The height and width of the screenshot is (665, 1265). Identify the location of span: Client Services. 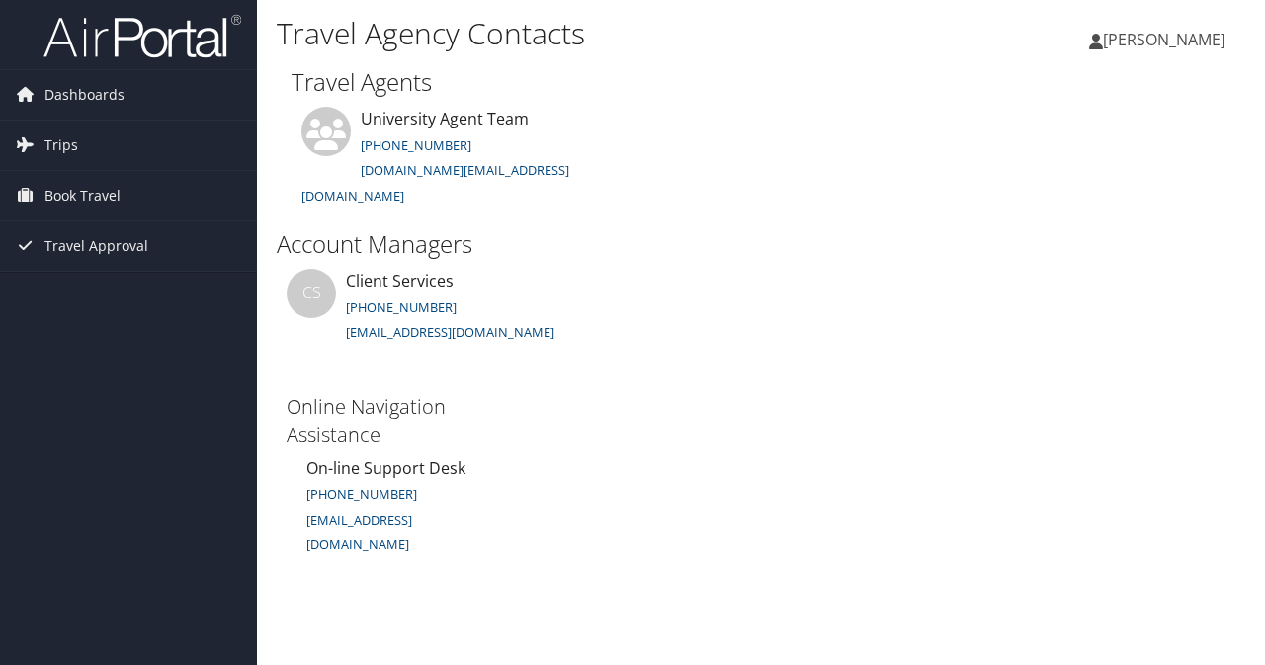
(399, 281).